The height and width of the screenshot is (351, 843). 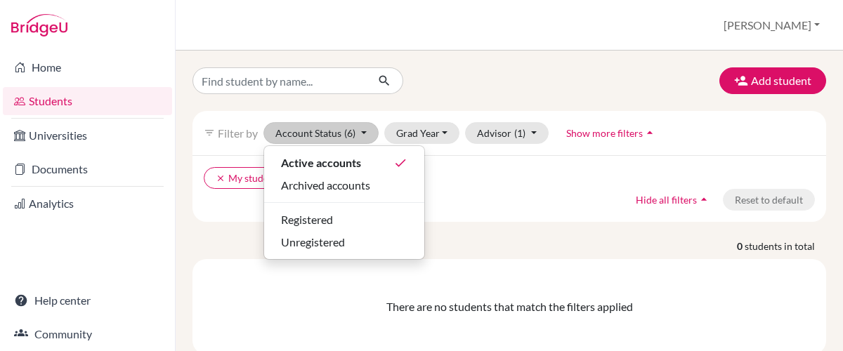 What do you see at coordinates (507, 133) in the screenshot?
I see `button: Advisor(1)` at bounding box center [507, 133].